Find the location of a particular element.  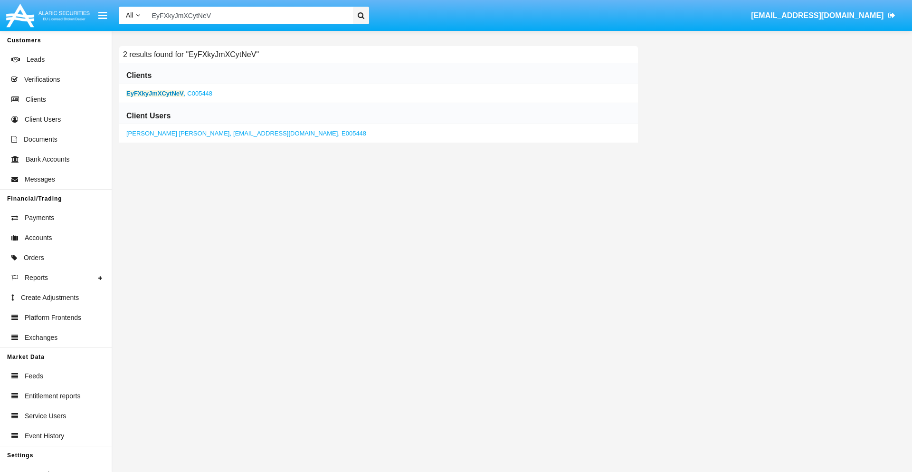

h6: 2 results found for "EyFXkyJmXCytNeV" is located at coordinates (191, 54).